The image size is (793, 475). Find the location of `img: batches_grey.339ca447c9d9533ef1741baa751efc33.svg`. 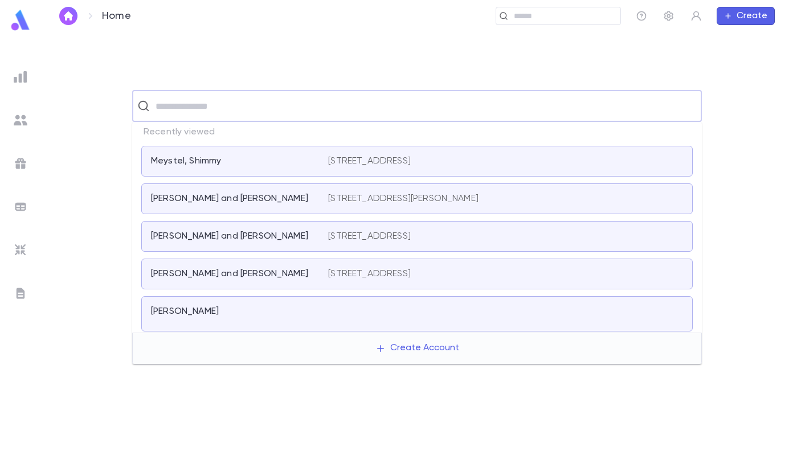

img: batches_grey.339ca447c9d9533ef1741baa751efc33.svg is located at coordinates (21, 207).